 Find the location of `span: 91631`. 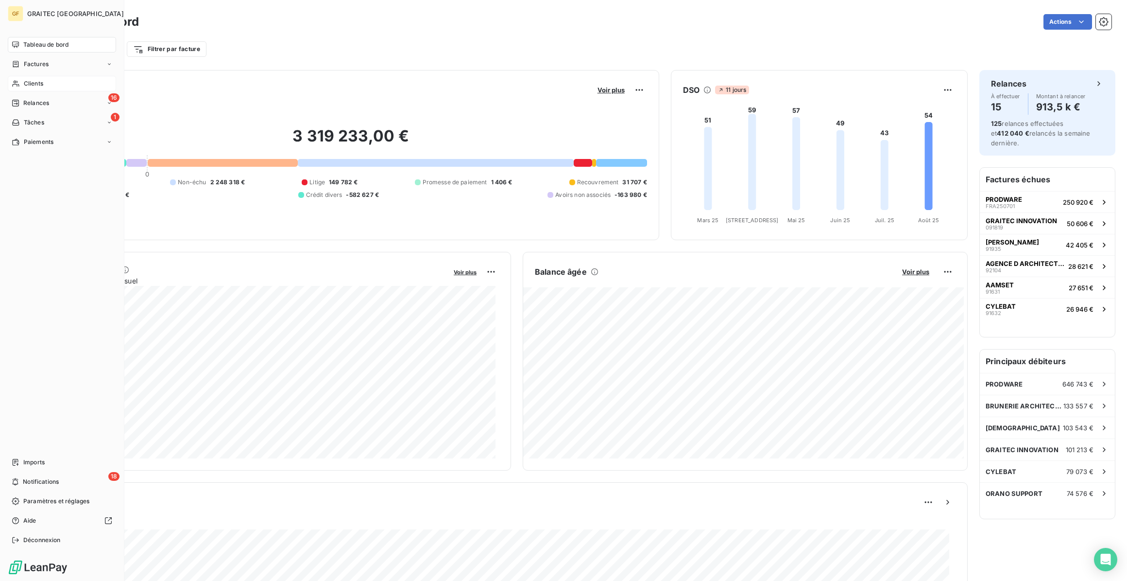

span: 91631 is located at coordinates (992, 291).